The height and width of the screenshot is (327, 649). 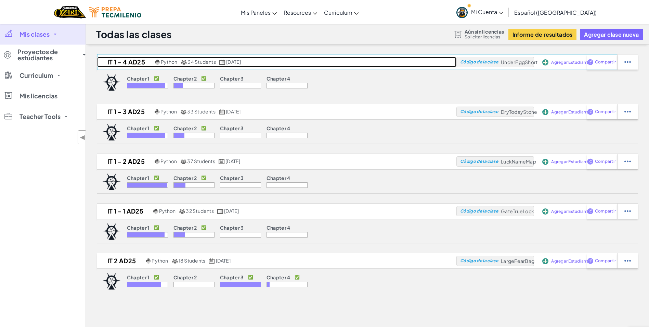 What do you see at coordinates (519, 62) in the screenshot?
I see `span: UnderEggShort` at bounding box center [519, 62].